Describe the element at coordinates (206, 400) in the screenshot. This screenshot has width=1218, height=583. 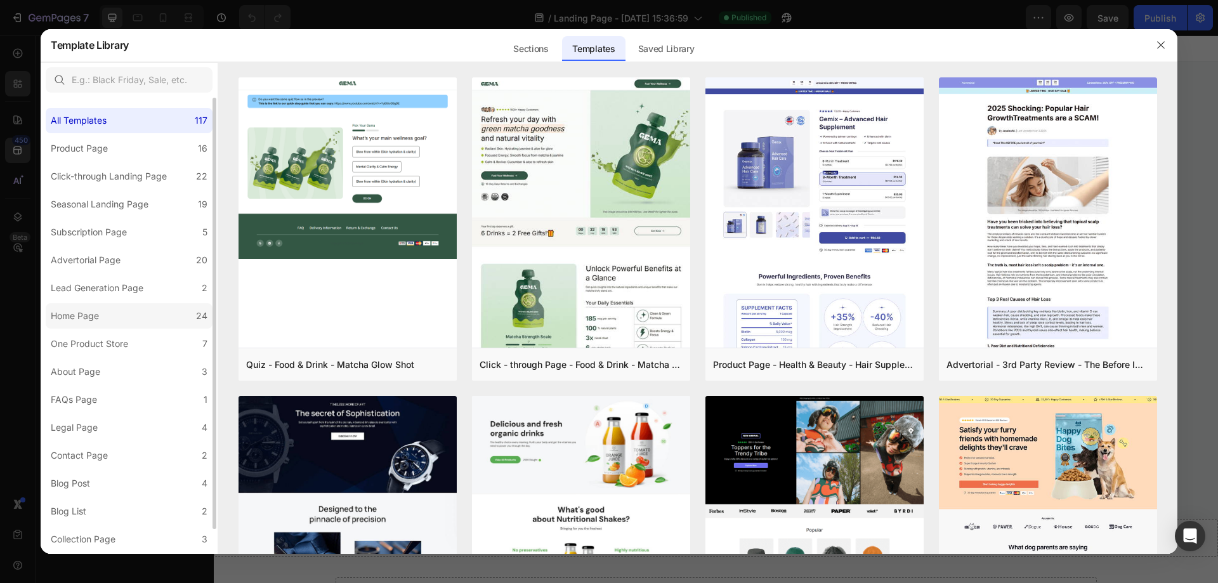
I see `div: 1` at that location.